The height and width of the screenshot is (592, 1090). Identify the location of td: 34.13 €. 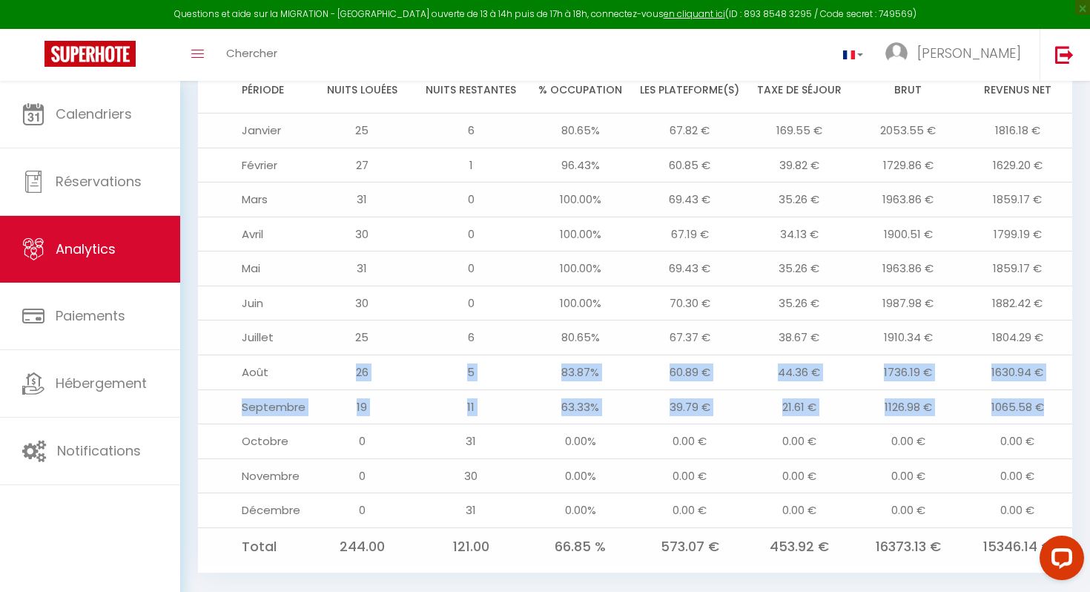
(798, 234).